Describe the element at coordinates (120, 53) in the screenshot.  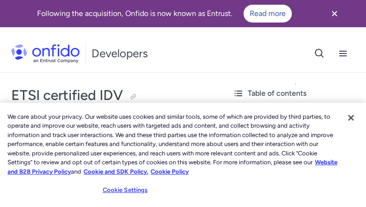
I see `h1: Developers` at that location.